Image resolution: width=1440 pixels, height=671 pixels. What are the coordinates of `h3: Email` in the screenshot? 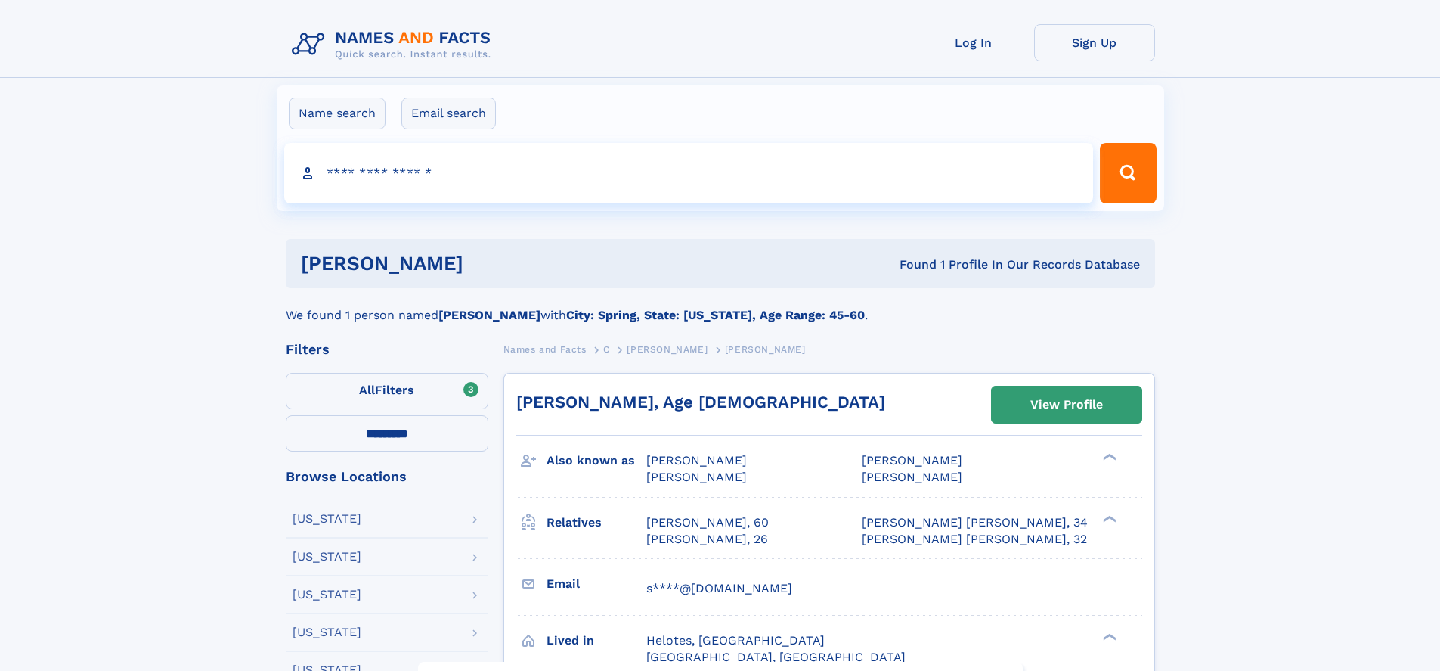 It's located at (597, 584).